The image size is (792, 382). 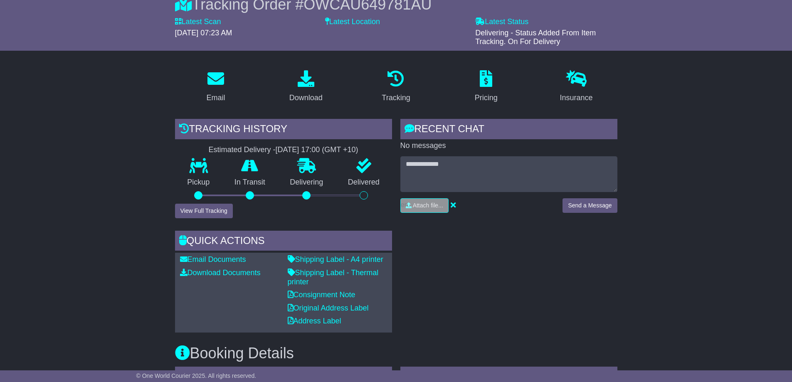 What do you see at coordinates (204, 211) in the screenshot?
I see `button: View Full Tracking` at bounding box center [204, 211].